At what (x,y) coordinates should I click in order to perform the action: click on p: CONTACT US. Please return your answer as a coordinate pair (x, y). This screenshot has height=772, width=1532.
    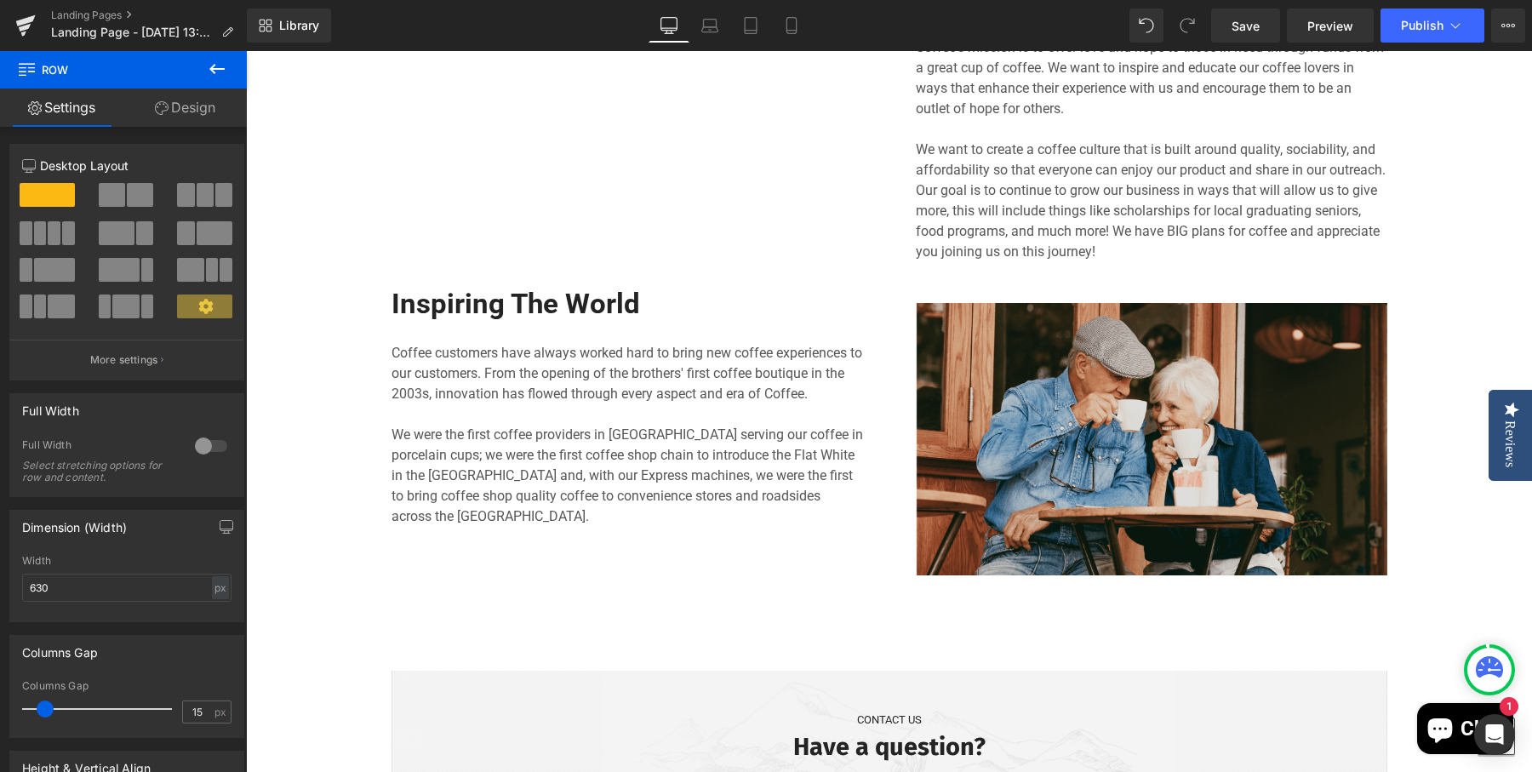
    Looking at the image, I should click on (644, 669).